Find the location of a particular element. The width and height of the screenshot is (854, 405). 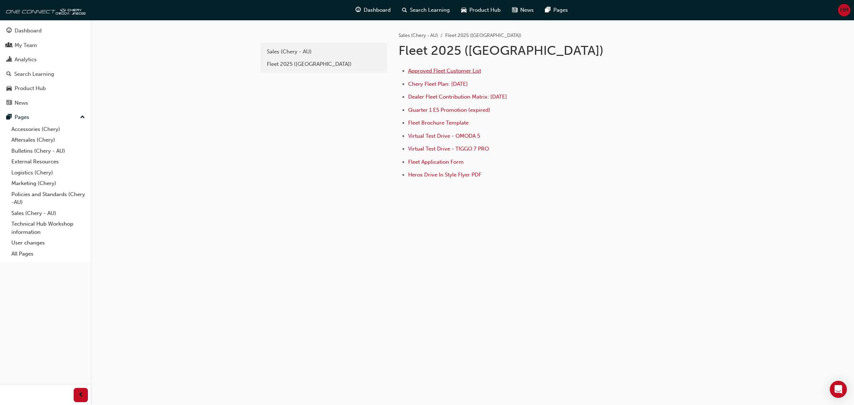

span: Search Learning is located at coordinates (430, 10).